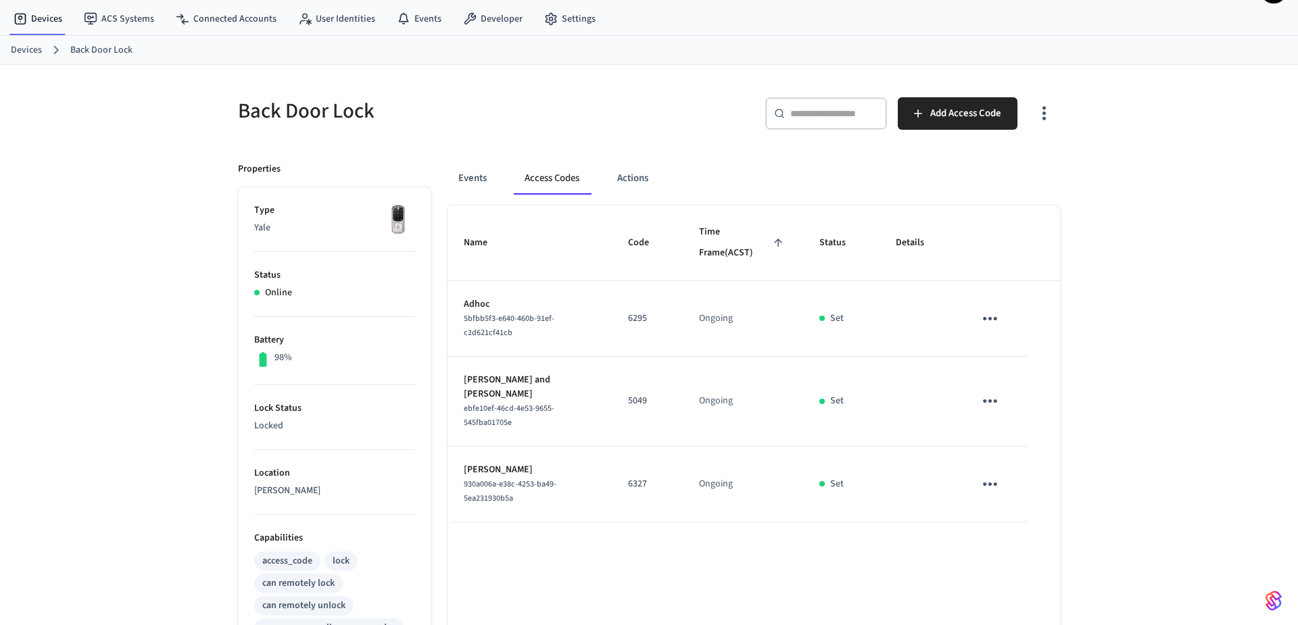 This screenshot has width=1298, height=625. Describe the element at coordinates (335, 228) in the screenshot. I see `p: Yale` at that location.